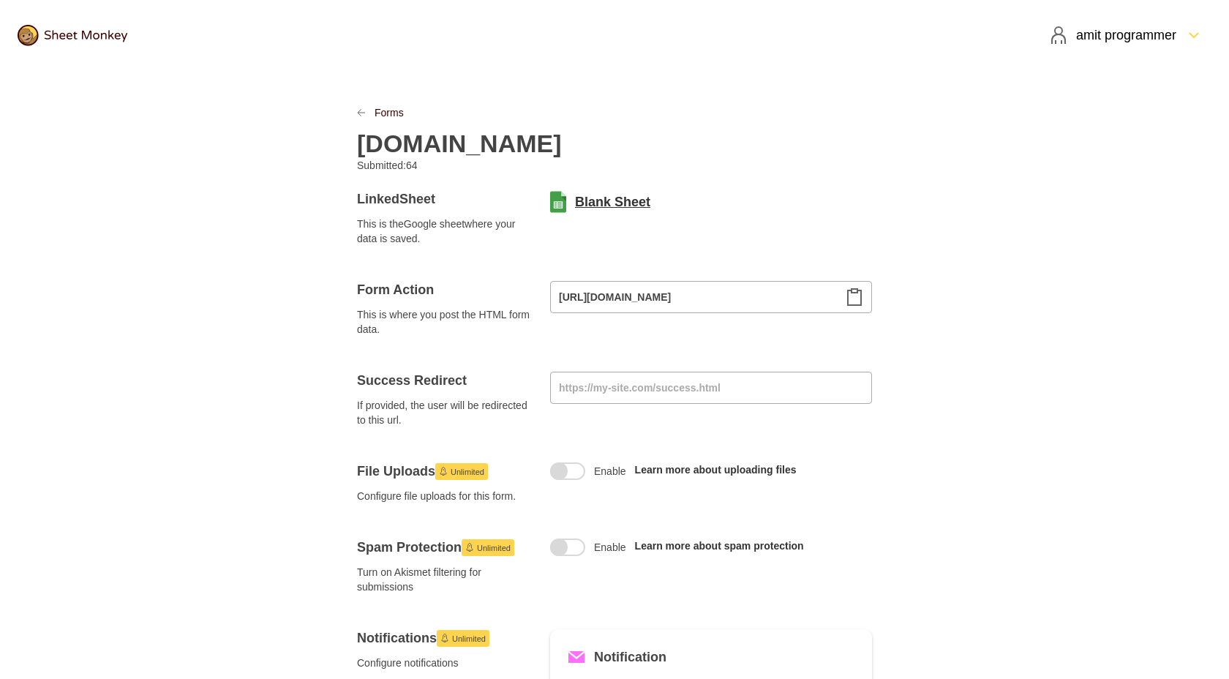 The image size is (1229, 679). I want to click on a: Learn more about uploading files, so click(716, 470).